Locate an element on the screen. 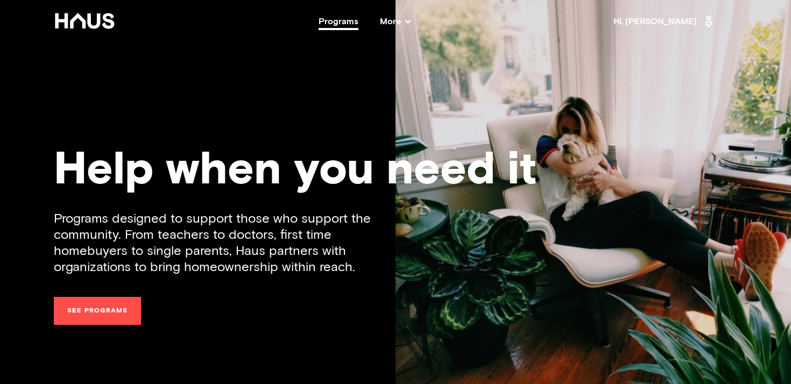  a: See programs is located at coordinates (97, 311).